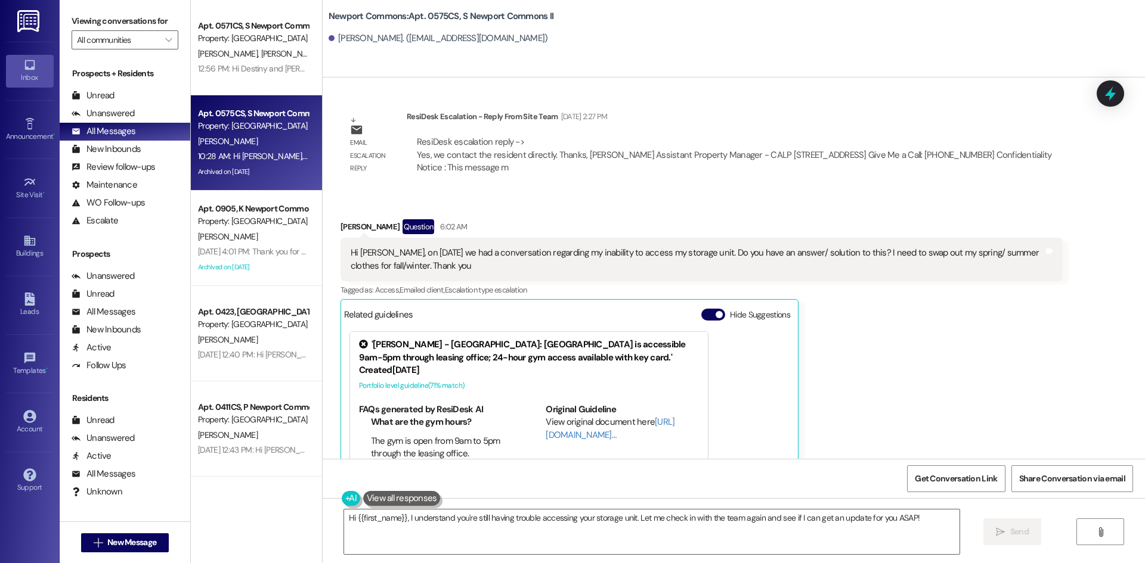 Image resolution: width=1145 pixels, height=563 pixels. I want to click on div: Escalate, so click(95, 221).